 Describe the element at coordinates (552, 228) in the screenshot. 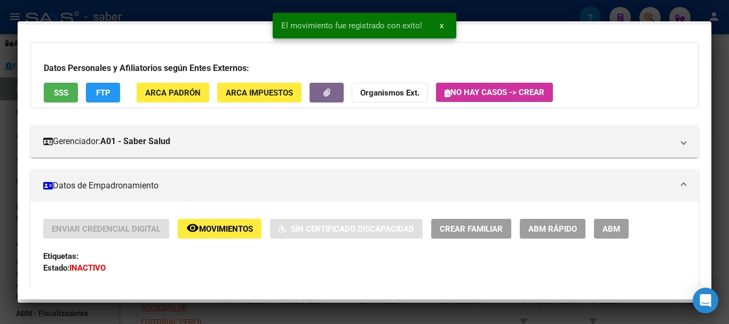

I see `button: ABM Rápido` at that location.